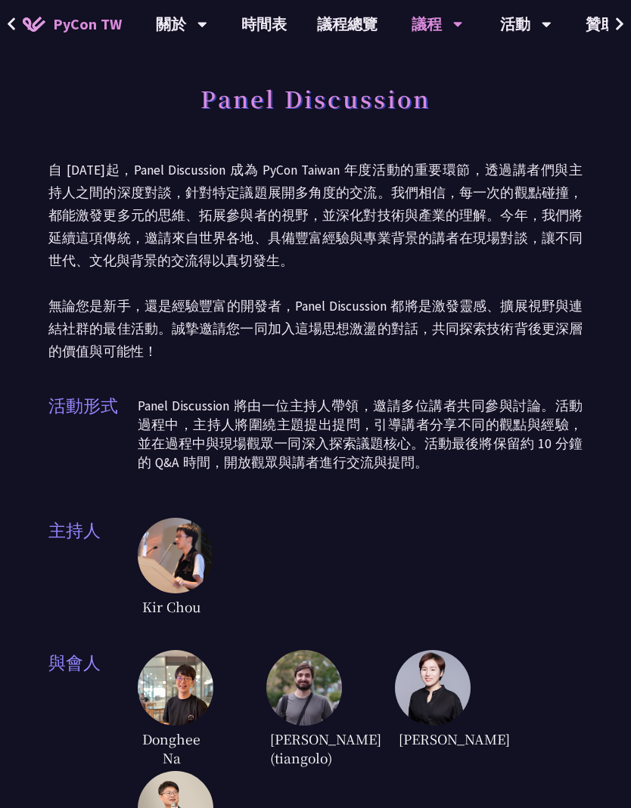  What do you see at coordinates (432, 688) in the screenshot?
I see `img: TicaLin.61491bf.png` at bounding box center [432, 688].